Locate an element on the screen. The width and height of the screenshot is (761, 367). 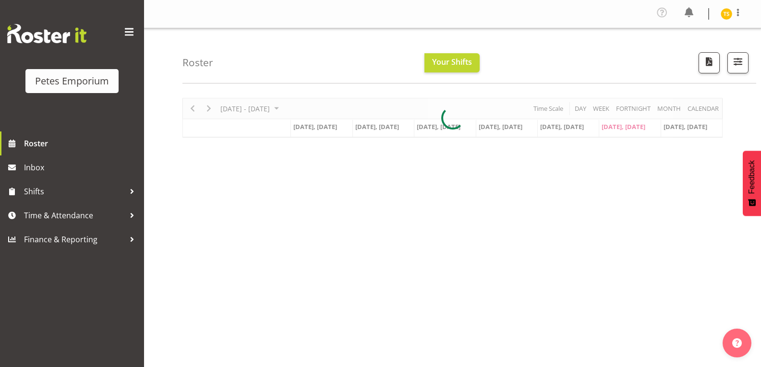
button: Download a PDF of the roster according to the set date range. is located at coordinates (709, 63).